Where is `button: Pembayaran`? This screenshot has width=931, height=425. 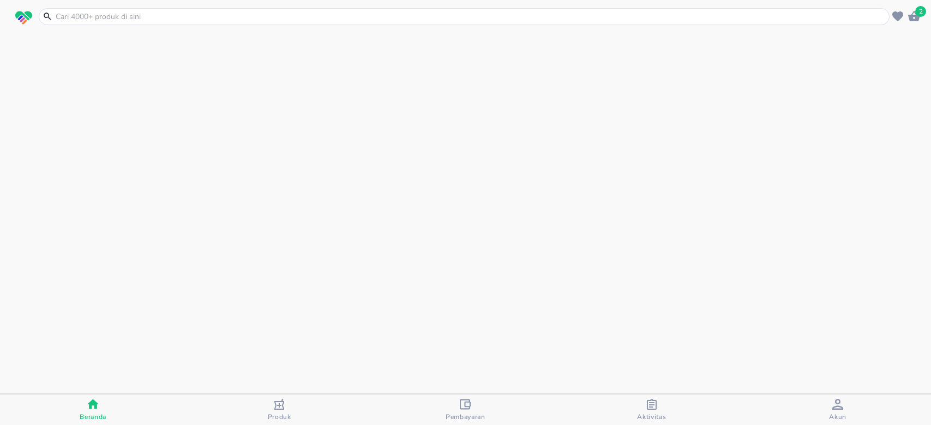 button: Pembayaran is located at coordinates (465, 410).